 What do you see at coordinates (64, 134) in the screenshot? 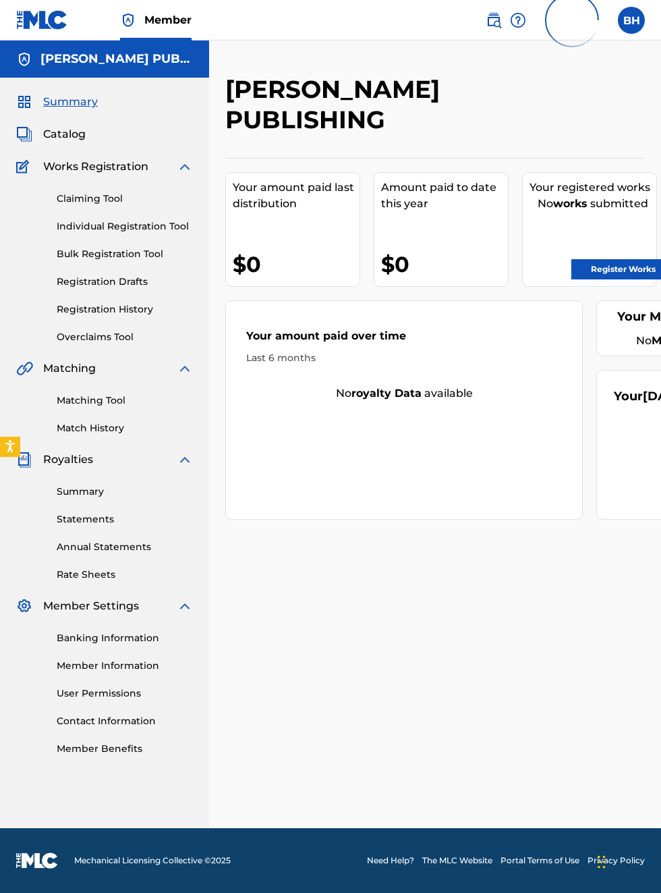
I see `span: Catalog` at bounding box center [64, 134].